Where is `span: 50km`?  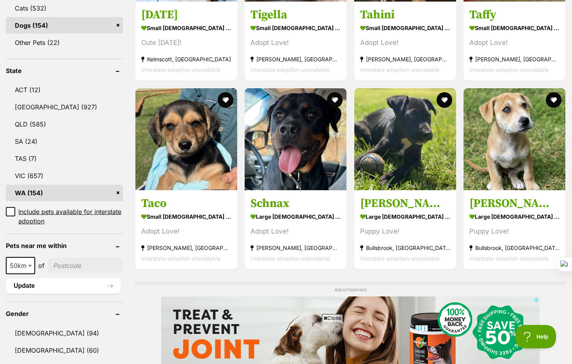
span: 50km is located at coordinates (20, 265).